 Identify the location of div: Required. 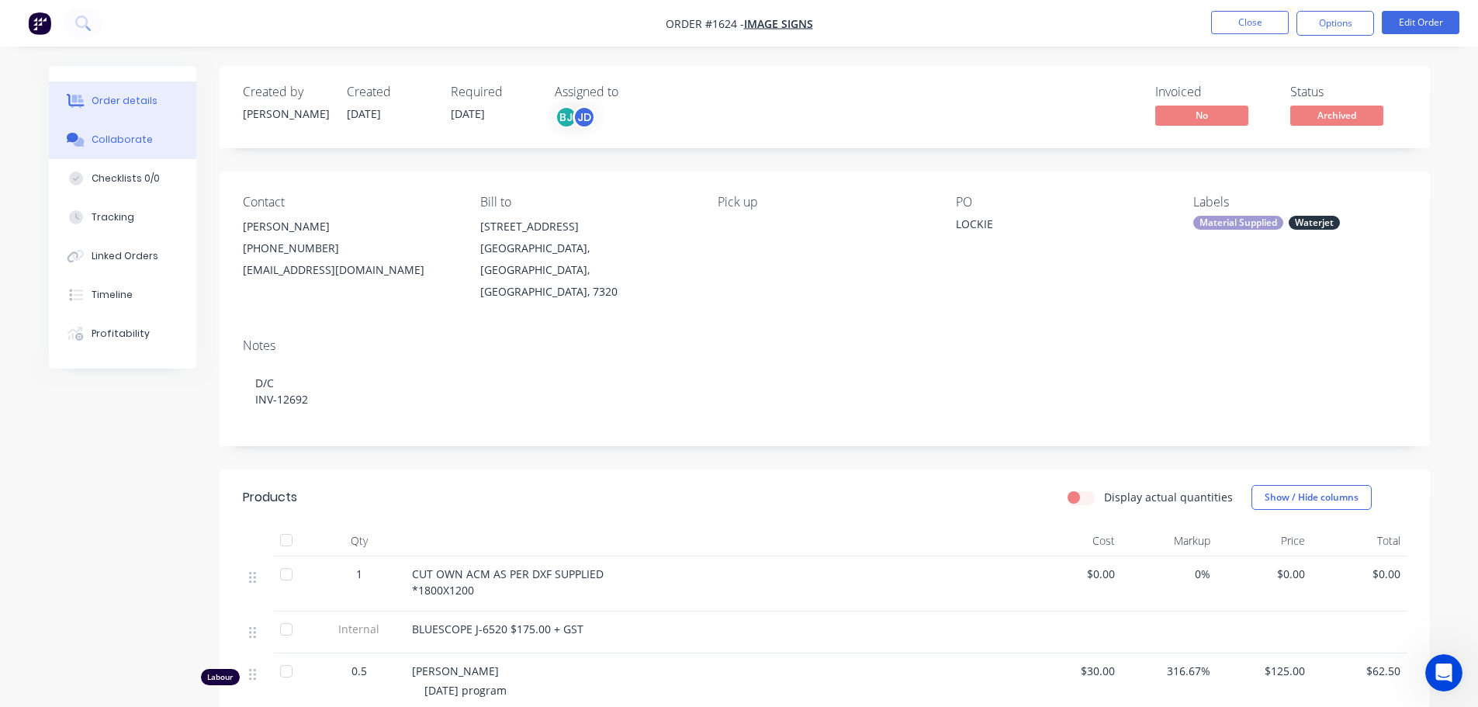
(494, 92).